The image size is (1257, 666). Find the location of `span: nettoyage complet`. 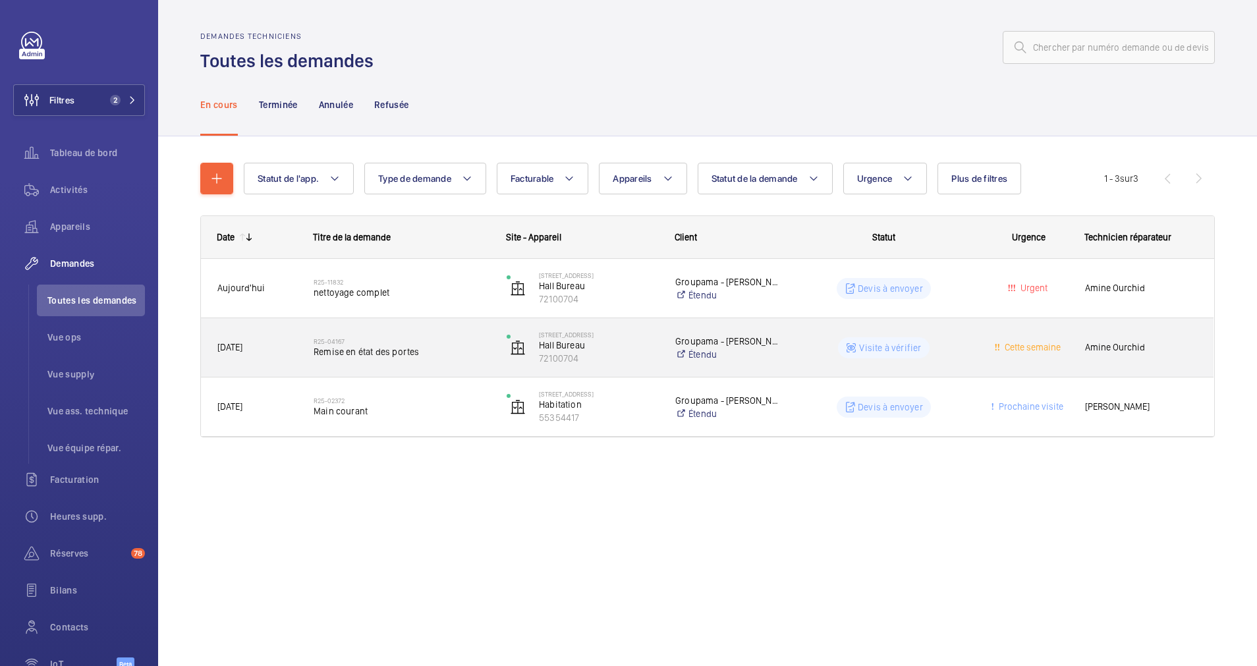

span: nettoyage complet is located at coordinates (401, 292).